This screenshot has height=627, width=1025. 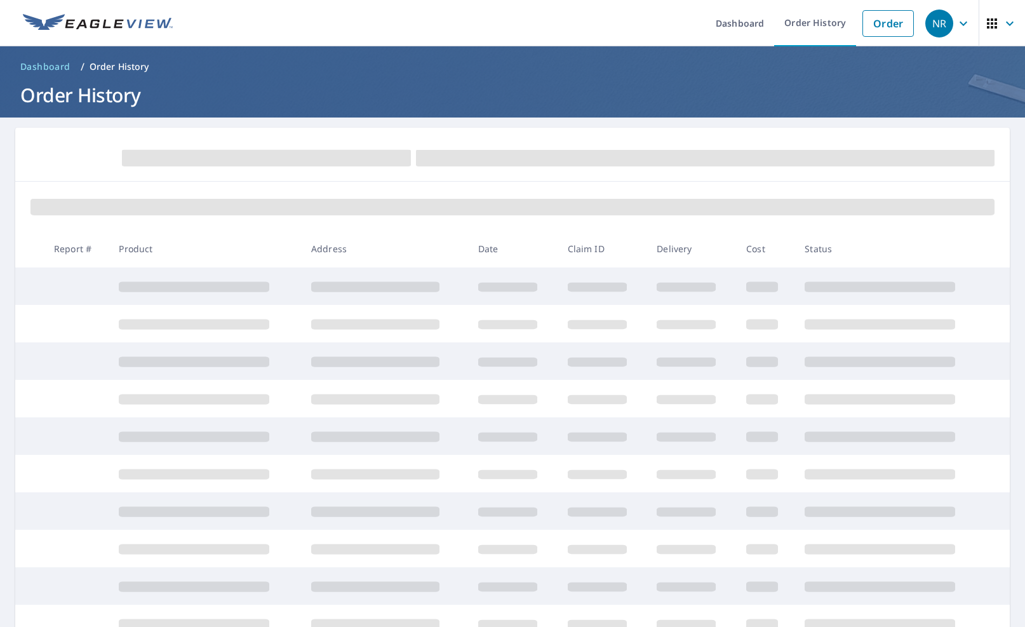 What do you see at coordinates (888, 24) in the screenshot?
I see `a: Order` at bounding box center [888, 24].